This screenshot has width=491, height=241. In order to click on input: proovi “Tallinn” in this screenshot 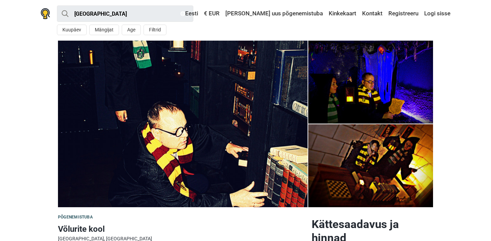, I will do `click(125, 14)`.